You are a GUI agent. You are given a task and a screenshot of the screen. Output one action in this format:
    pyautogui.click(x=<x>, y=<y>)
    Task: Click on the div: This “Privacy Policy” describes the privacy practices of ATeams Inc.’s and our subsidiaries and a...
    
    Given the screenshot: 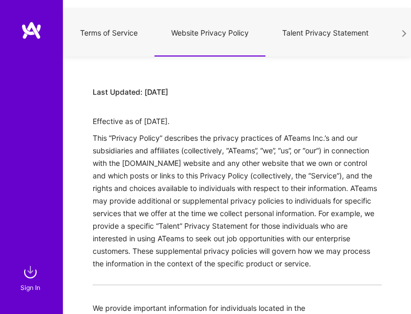 What is the action you would take?
    pyautogui.click(x=237, y=201)
    